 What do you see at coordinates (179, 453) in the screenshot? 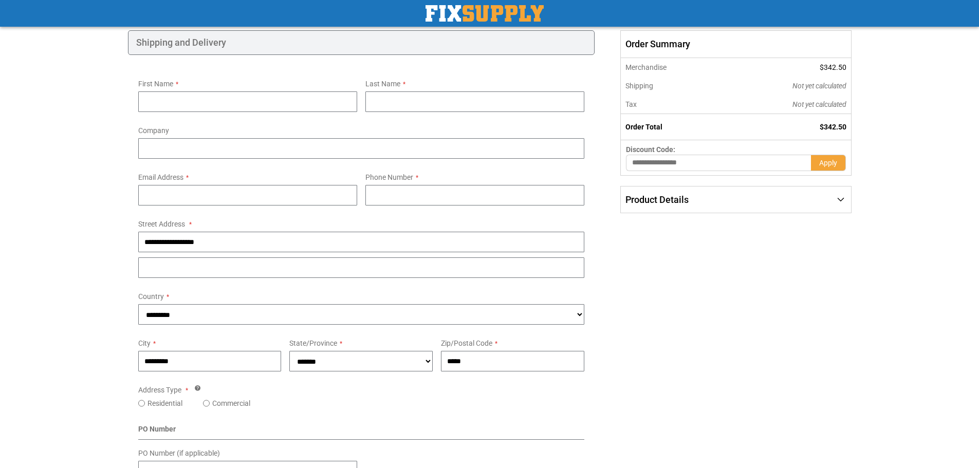
I see `span: PO Number (if applicable)` at bounding box center [179, 453].